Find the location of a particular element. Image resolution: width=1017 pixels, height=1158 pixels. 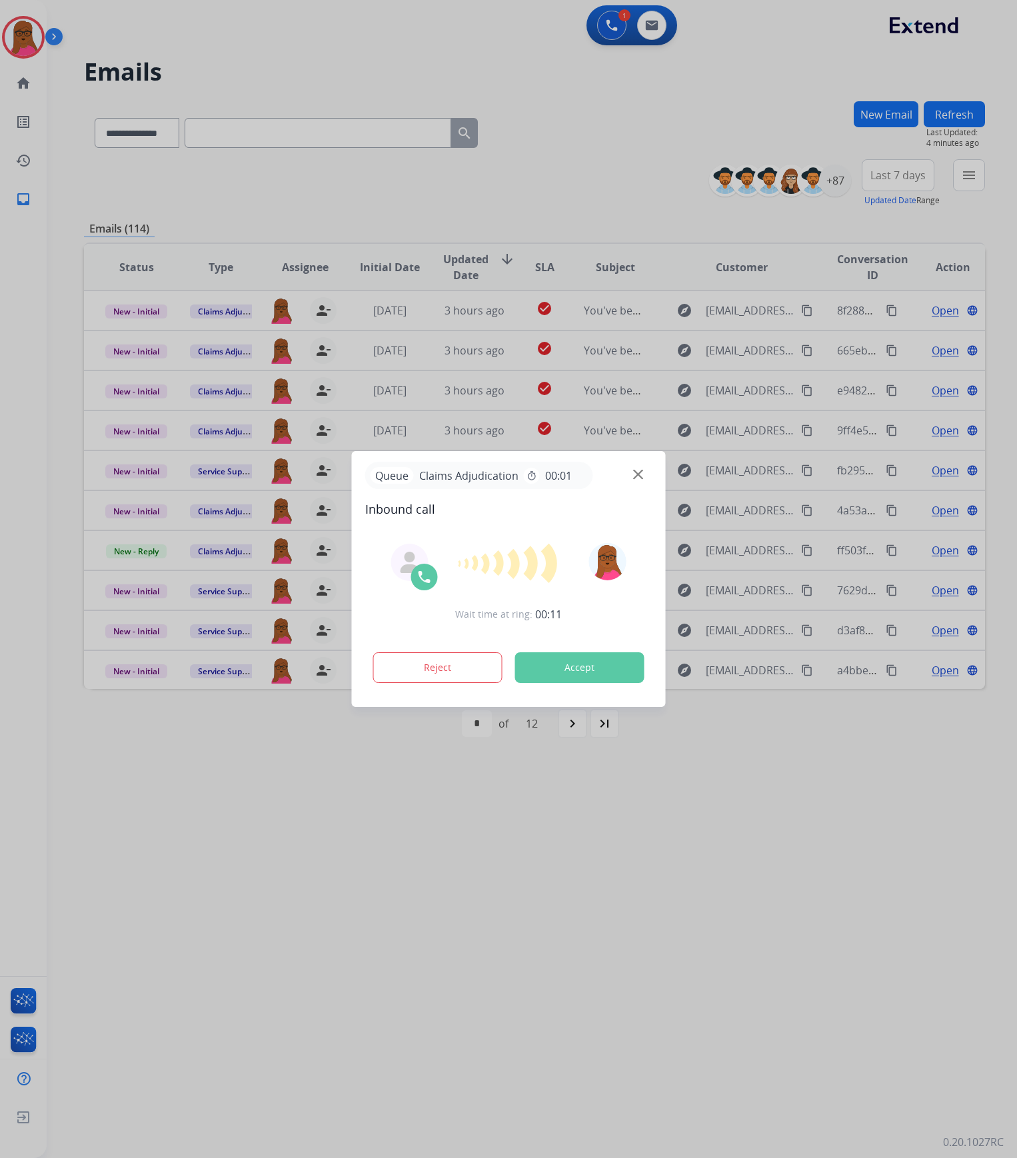

img: agent-avatar is located at coordinates (410, 562).